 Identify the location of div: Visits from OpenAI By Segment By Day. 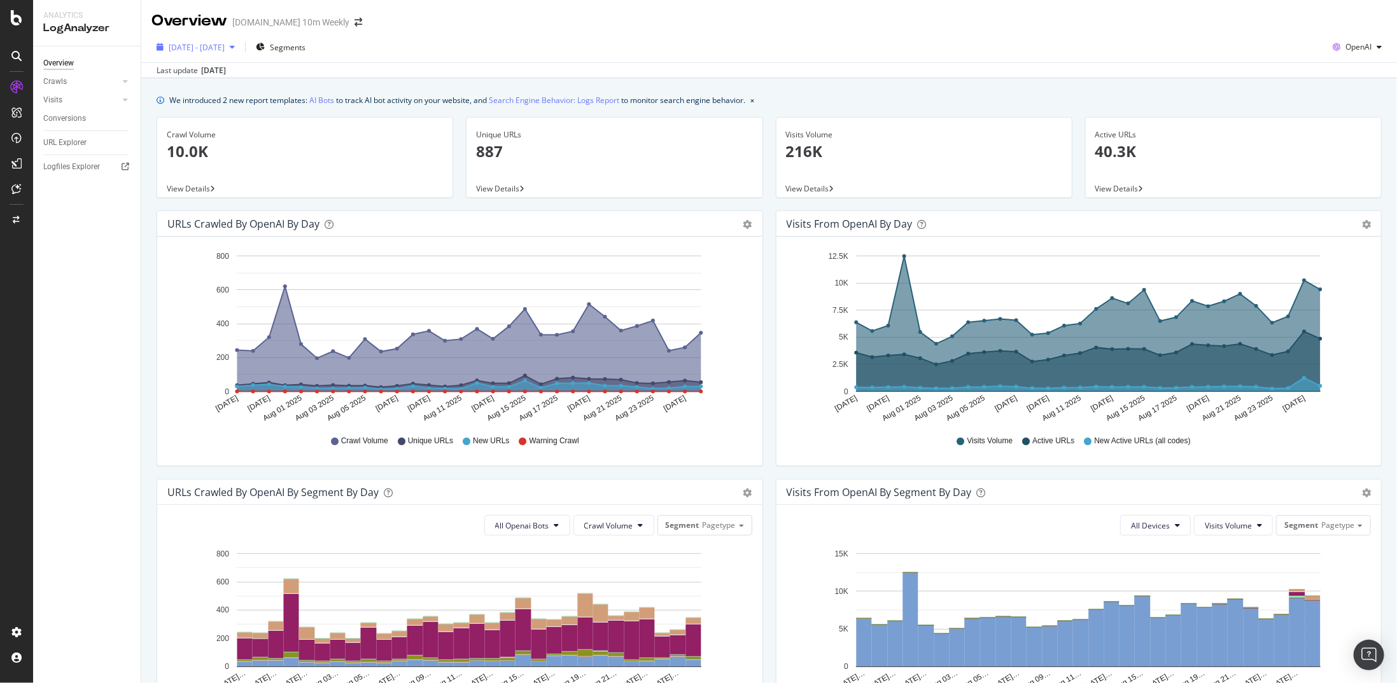
(879, 492).